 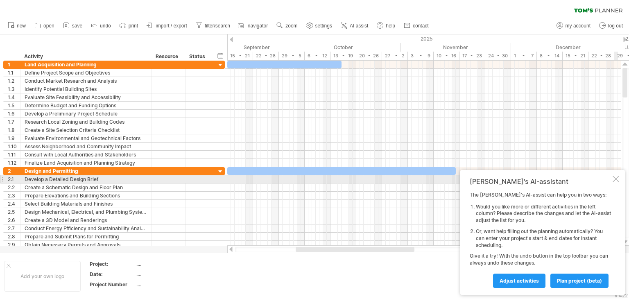 What do you see at coordinates (549, 56) in the screenshot?
I see `div: 8 - 14` at bounding box center [549, 56].